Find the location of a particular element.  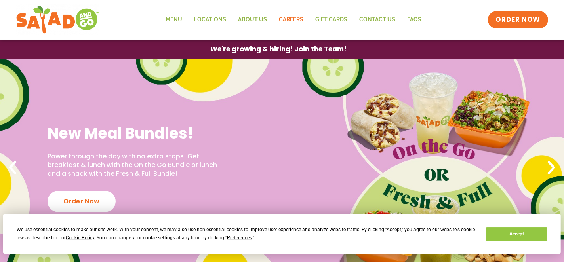

a: FAQs is located at coordinates (414, 20).